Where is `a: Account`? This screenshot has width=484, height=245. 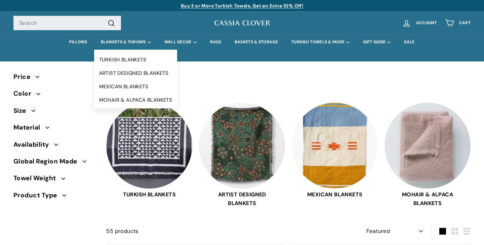
a: Account is located at coordinates (419, 23).